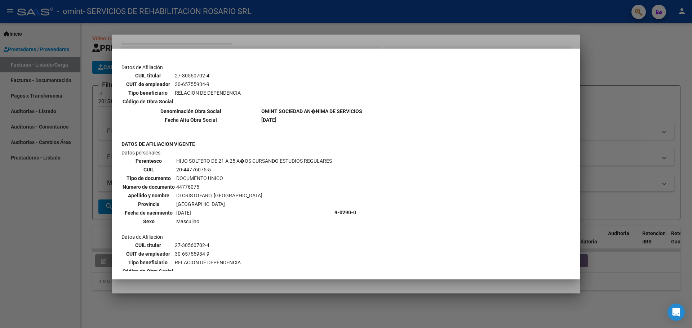  I want to click on td: Masculino, so click(254, 222).